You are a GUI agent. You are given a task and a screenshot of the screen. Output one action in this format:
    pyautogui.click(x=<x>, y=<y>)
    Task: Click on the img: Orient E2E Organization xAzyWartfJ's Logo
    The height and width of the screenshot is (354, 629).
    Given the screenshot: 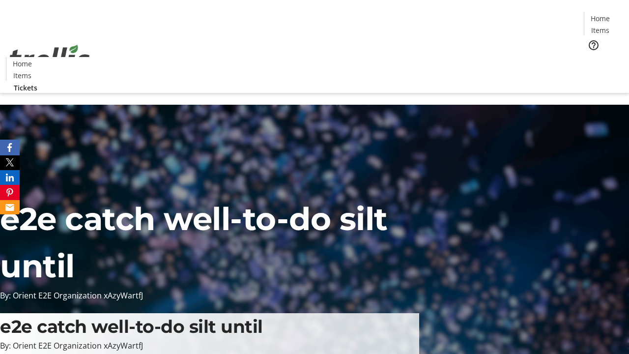 What is the action you would take?
    pyautogui.click(x=50, y=59)
    